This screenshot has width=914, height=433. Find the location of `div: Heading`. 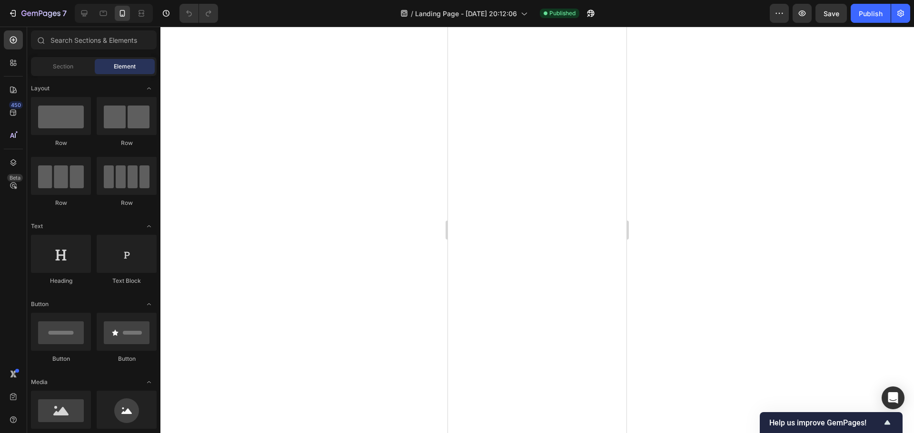

div: Heading is located at coordinates (61, 281).